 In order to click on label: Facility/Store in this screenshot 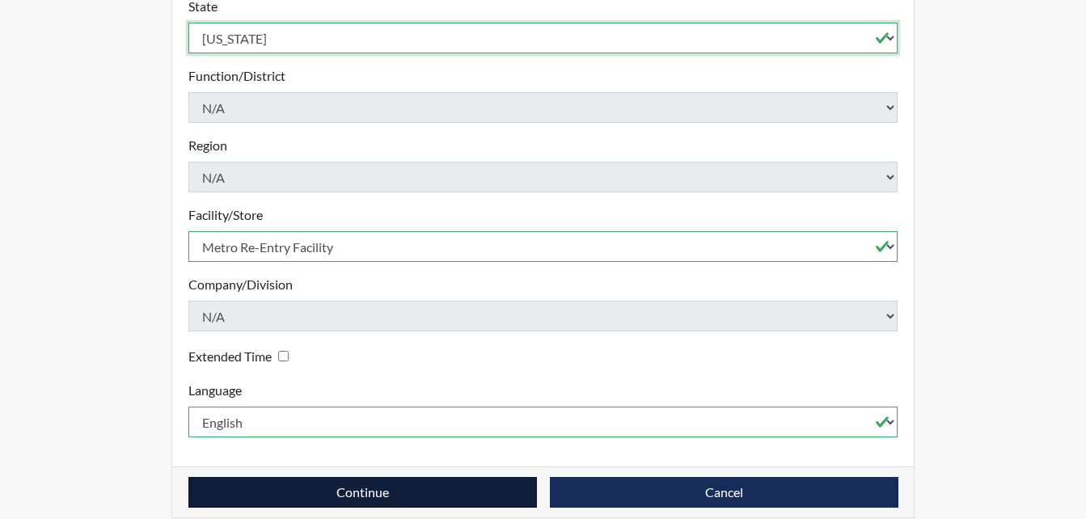, I will do `click(226, 215)`.